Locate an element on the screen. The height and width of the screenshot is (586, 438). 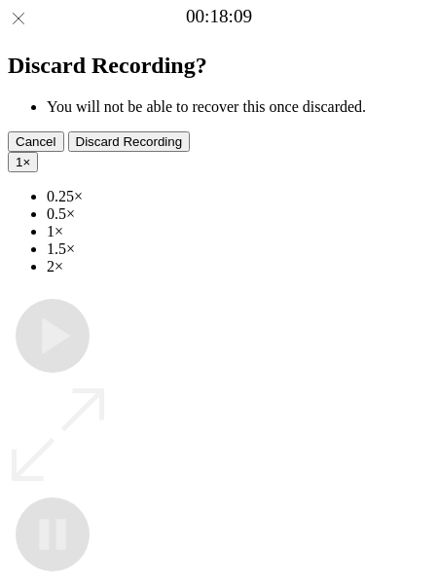
li: 1.5× is located at coordinates (239, 249).